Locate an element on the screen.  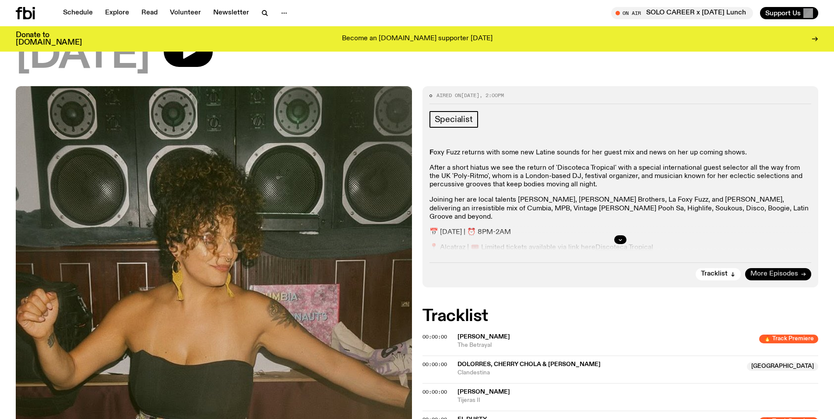
button: Tracklist is located at coordinates (718, 274).